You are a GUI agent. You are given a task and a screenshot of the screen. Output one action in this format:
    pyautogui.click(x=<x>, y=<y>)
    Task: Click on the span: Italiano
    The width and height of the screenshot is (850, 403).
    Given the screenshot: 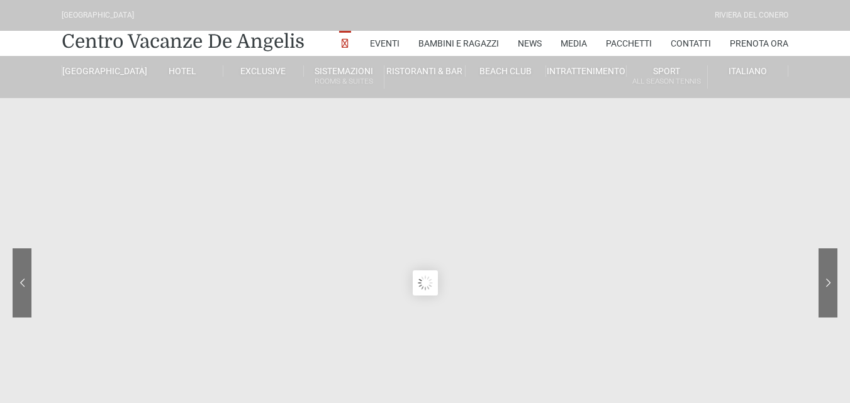 What is the action you would take?
    pyautogui.click(x=747, y=71)
    